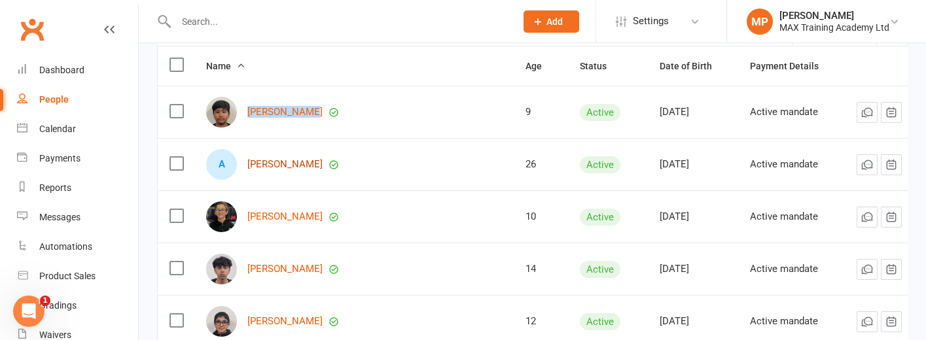 The image size is (926, 340). Describe the element at coordinates (791, 66) in the screenshot. I see `button: Payment Details` at that location.